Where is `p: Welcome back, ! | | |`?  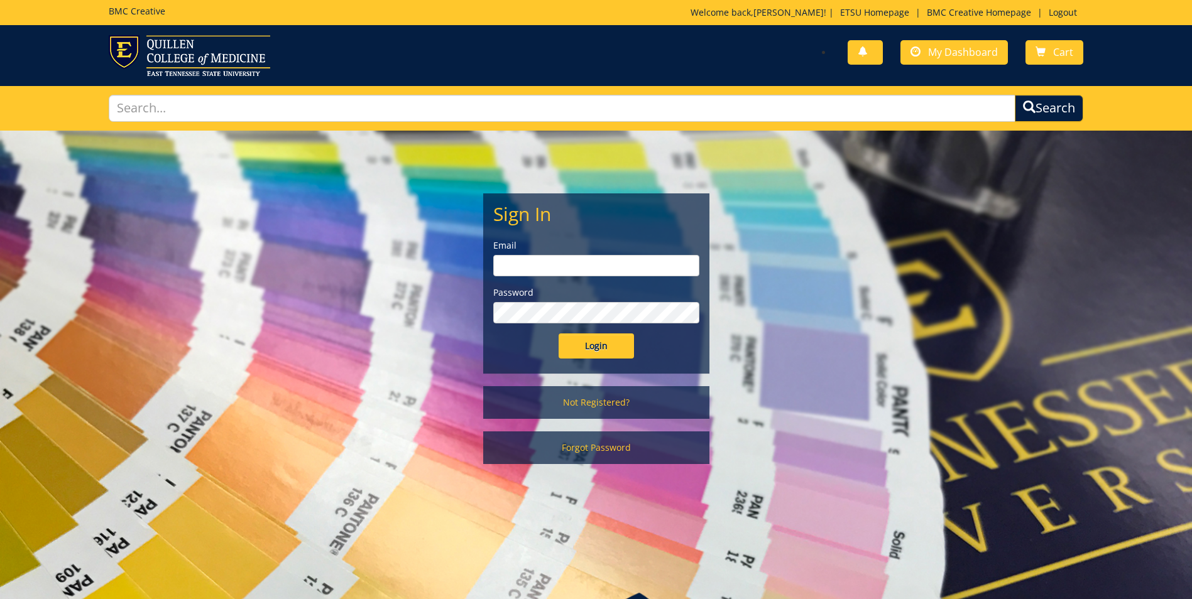
p: Welcome back, ! | | | is located at coordinates (887, 13).